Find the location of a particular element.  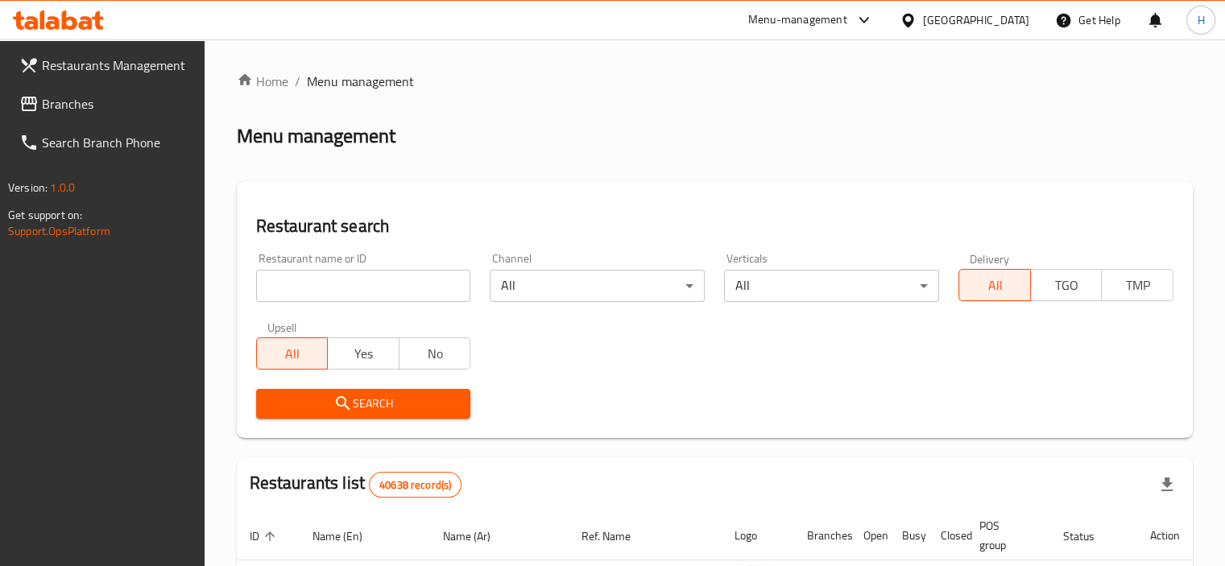

span: TGO is located at coordinates (1066, 285).